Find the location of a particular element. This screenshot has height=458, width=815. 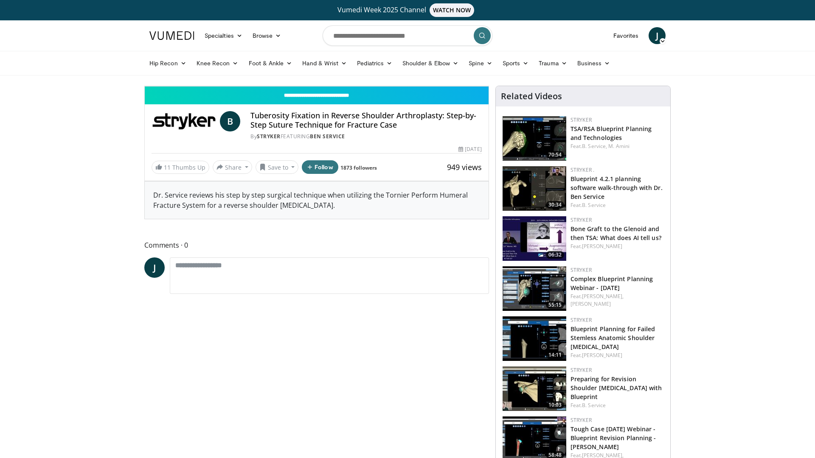

h4: Related Videos is located at coordinates (531, 96).